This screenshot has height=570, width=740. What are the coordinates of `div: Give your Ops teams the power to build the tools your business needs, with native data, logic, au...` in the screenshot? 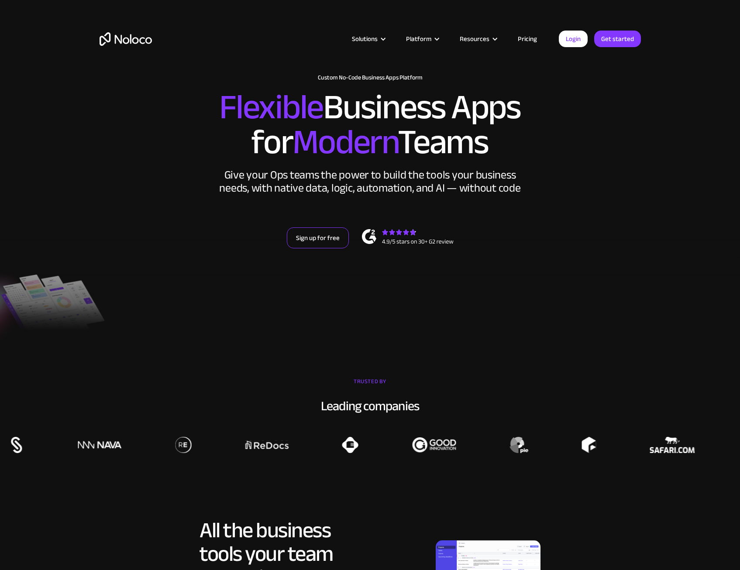 It's located at (370, 182).